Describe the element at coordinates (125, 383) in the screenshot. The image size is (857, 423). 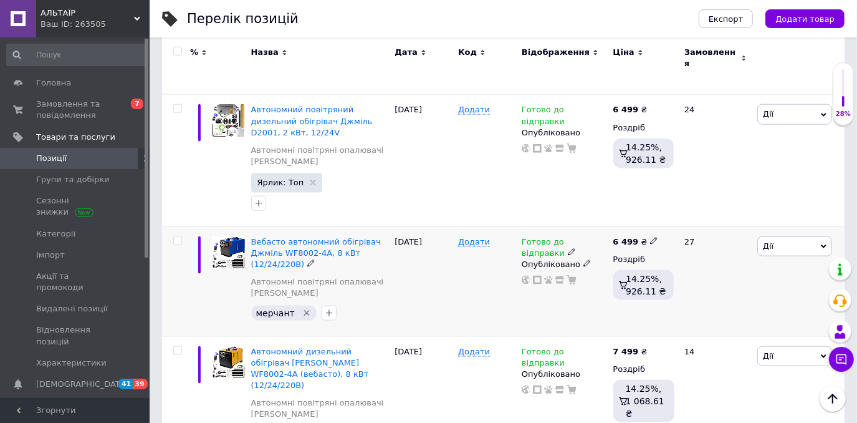
I see `span: 41` at that location.